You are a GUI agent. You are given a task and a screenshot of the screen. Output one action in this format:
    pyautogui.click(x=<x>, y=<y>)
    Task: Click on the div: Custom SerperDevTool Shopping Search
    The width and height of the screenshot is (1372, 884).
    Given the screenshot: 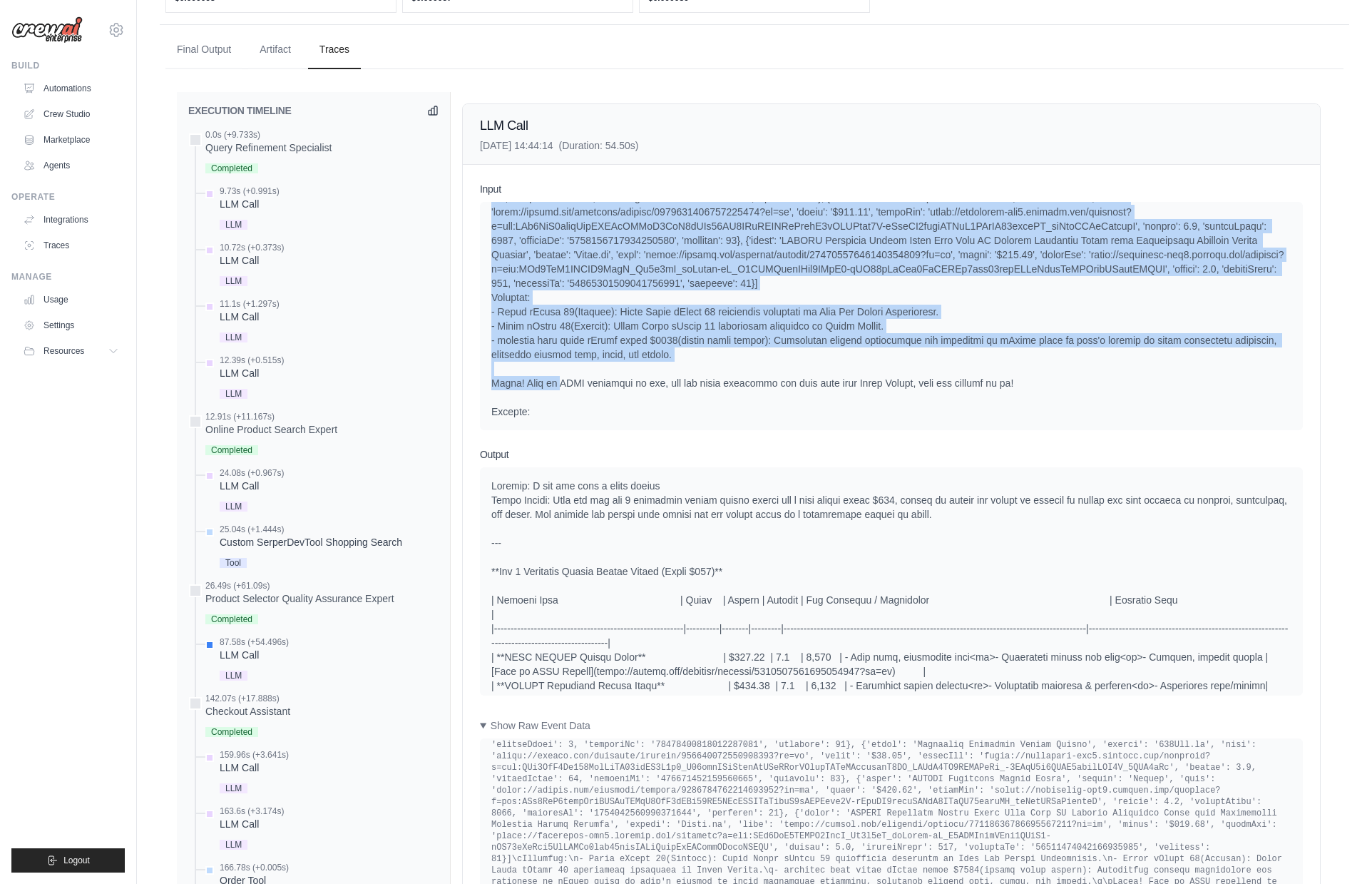 What is the action you would take?
    pyautogui.click(x=311, y=542)
    